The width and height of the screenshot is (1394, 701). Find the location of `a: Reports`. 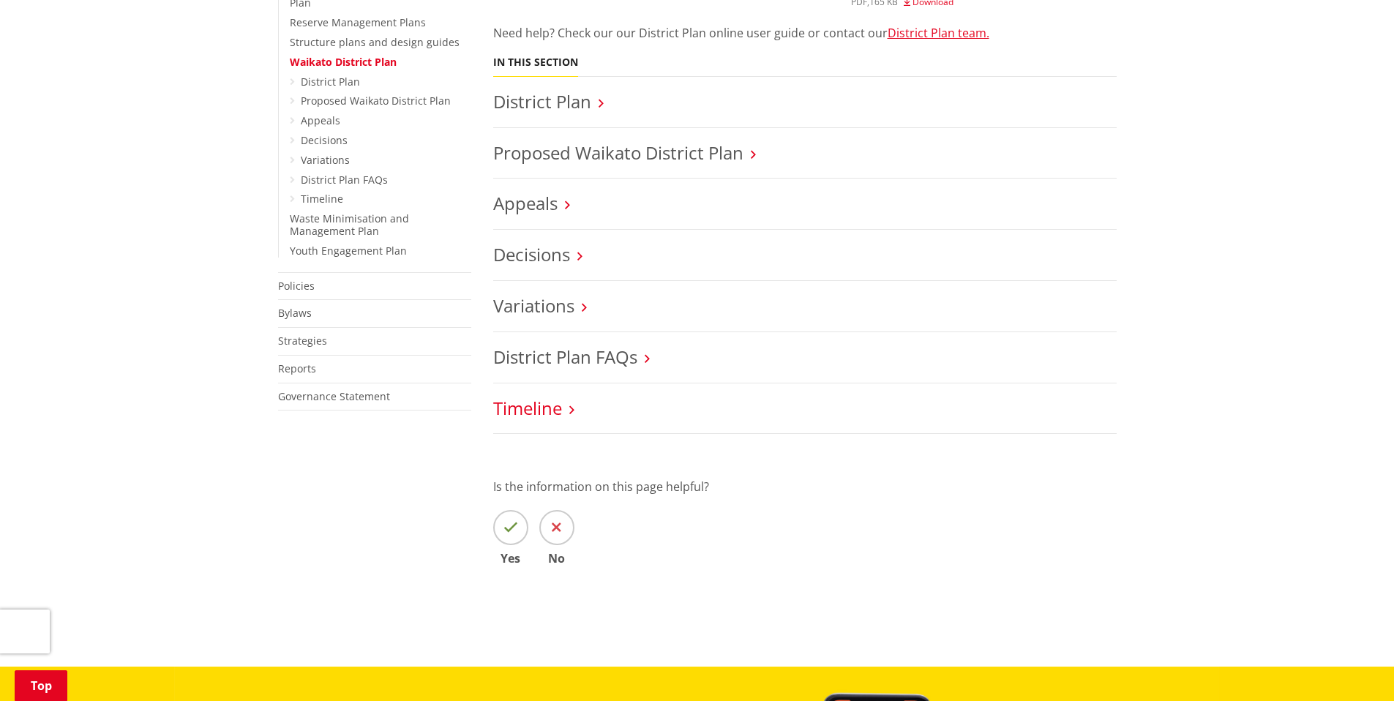

a: Reports is located at coordinates (297, 368).